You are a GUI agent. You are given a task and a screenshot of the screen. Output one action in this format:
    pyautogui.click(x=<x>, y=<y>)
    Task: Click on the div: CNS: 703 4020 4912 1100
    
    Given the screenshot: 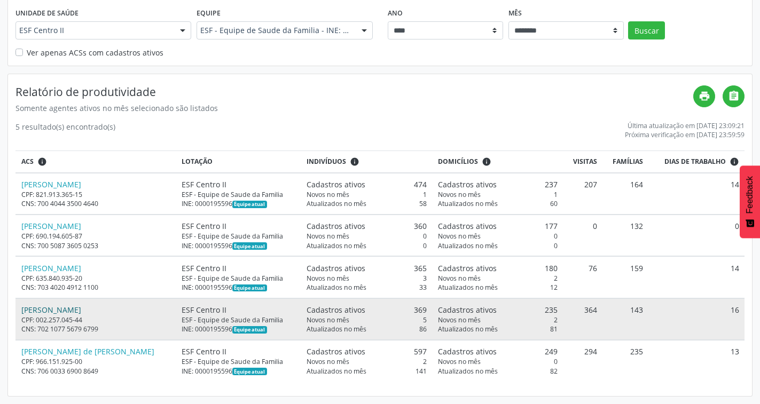 What is the action you would take?
    pyautogui.click(x=96, y=287)
    